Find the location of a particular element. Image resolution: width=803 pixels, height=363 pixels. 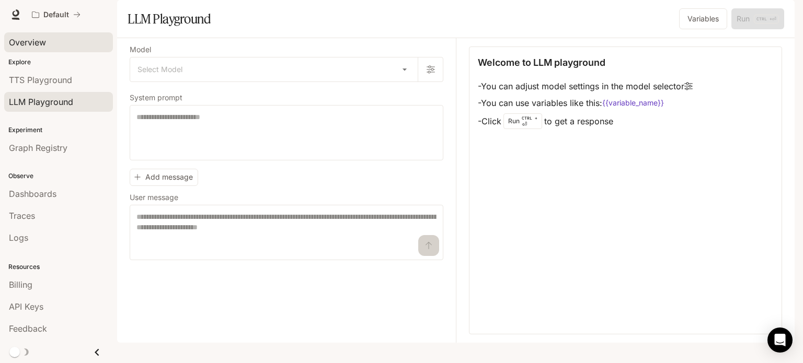

li: - You can use variables like this: is located at coordinates (585, 103).